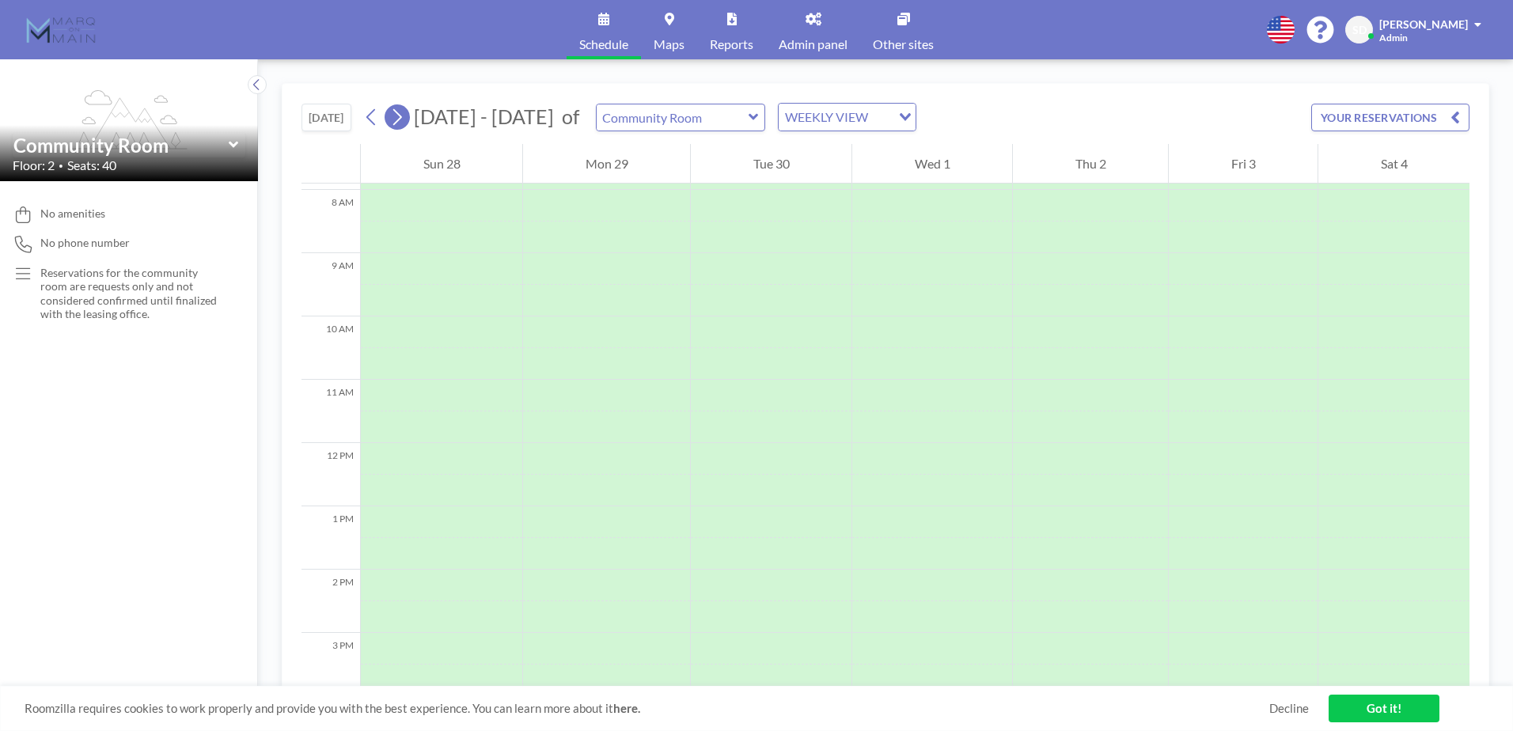  What do you see at coordinates (731, 44) in the screenshot?
I see `span: Reports` at bounding box center [731, 44].